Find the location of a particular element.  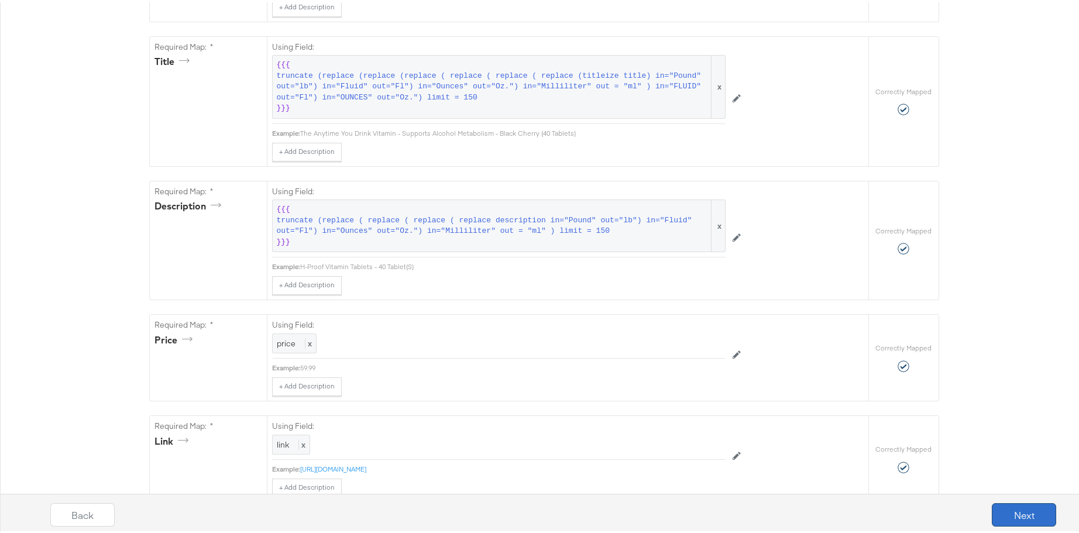

div: The Anytime You Drink Vitamin - Supports Alcohol Metabolism - Black Cherry (40 Tablets) is located at coordinates (513, 131).